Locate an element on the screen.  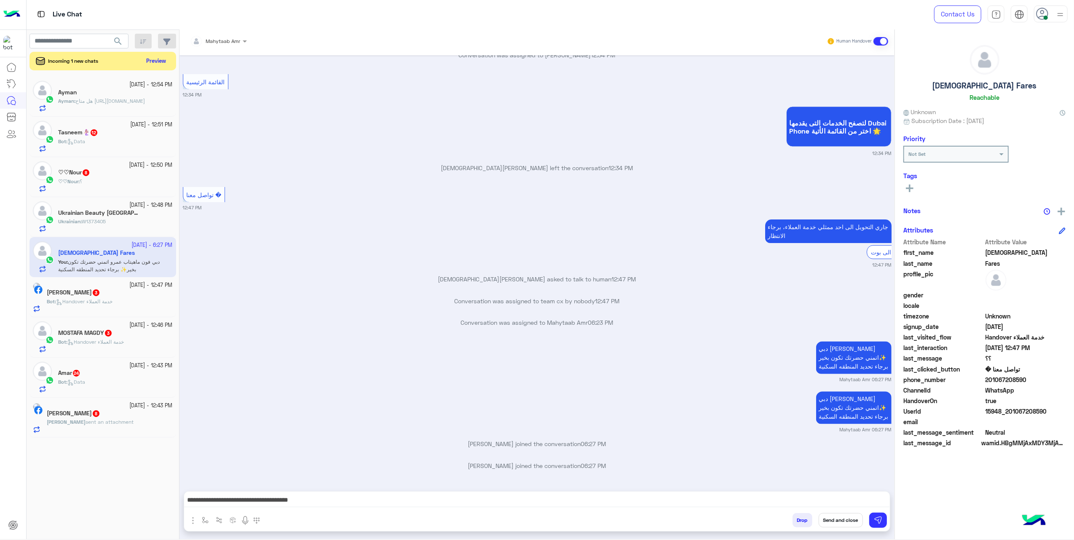
small: 12:47 PM is located at coordinates (882, 265).